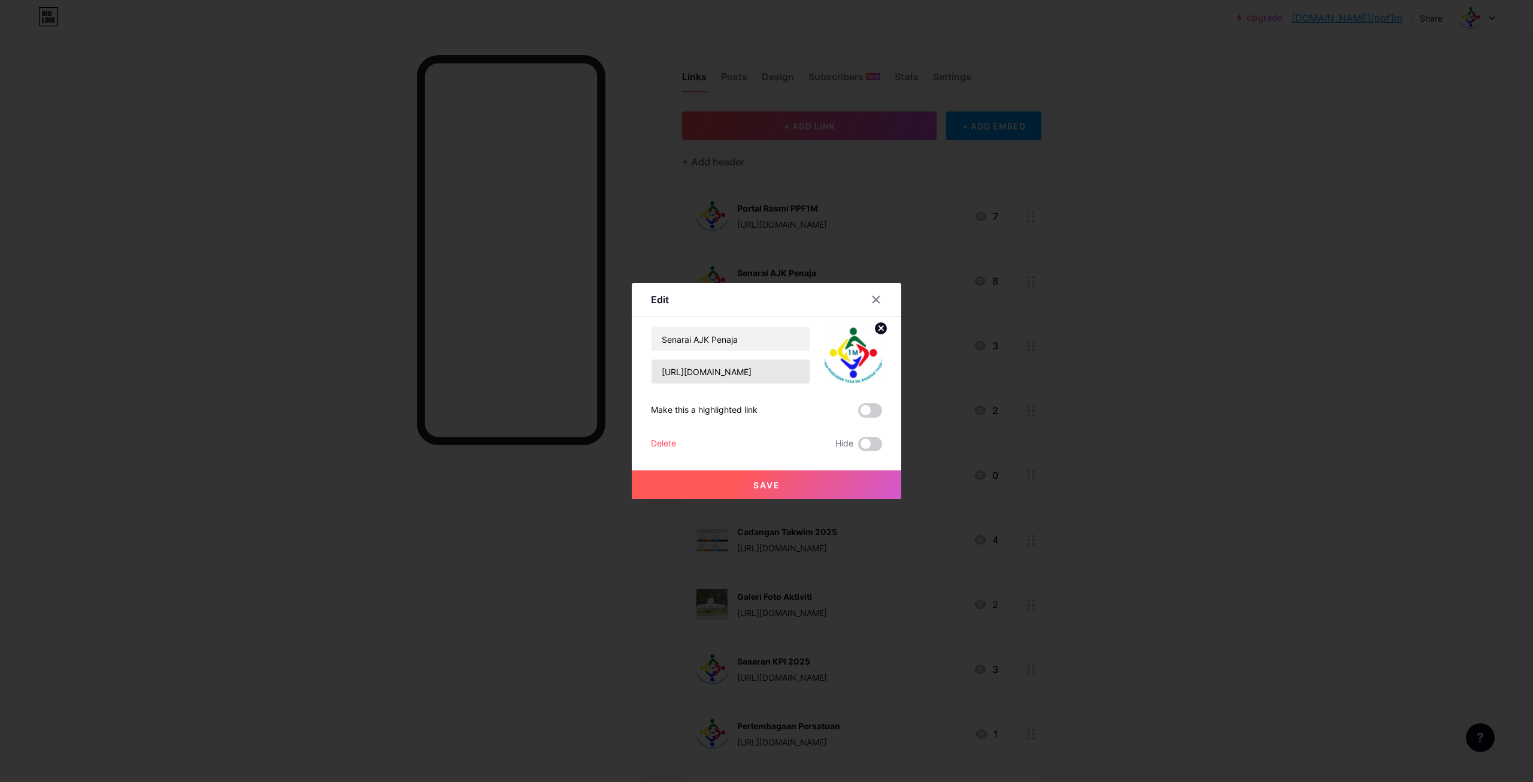 This screenshot has height=782, width=1533. Describe the element at coordinates (731, 339) in the screenshot. I see `input: Title` at that location.